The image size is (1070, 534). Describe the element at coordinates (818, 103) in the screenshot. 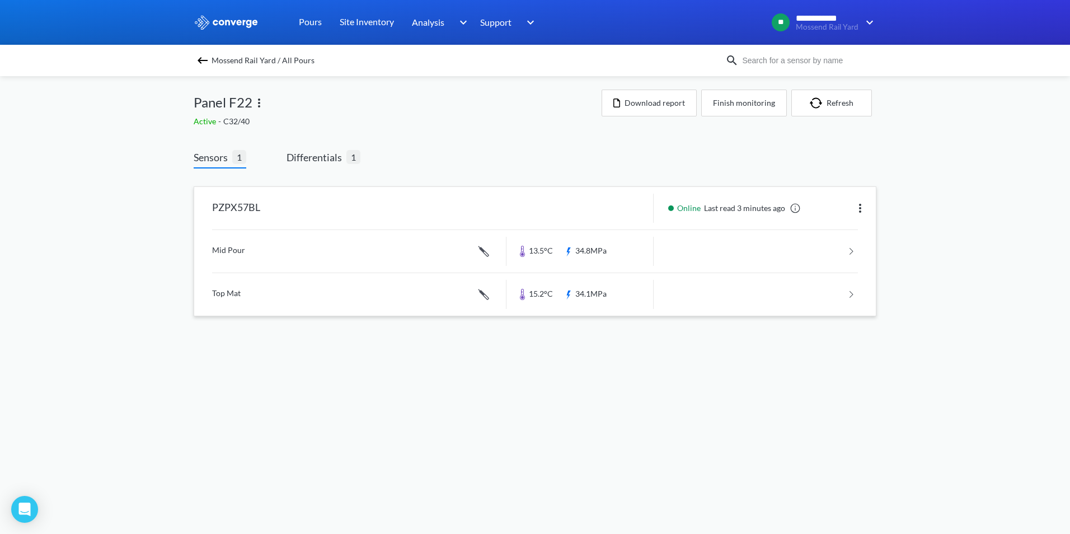

I see `img: icon-refresh.svg` at that location.